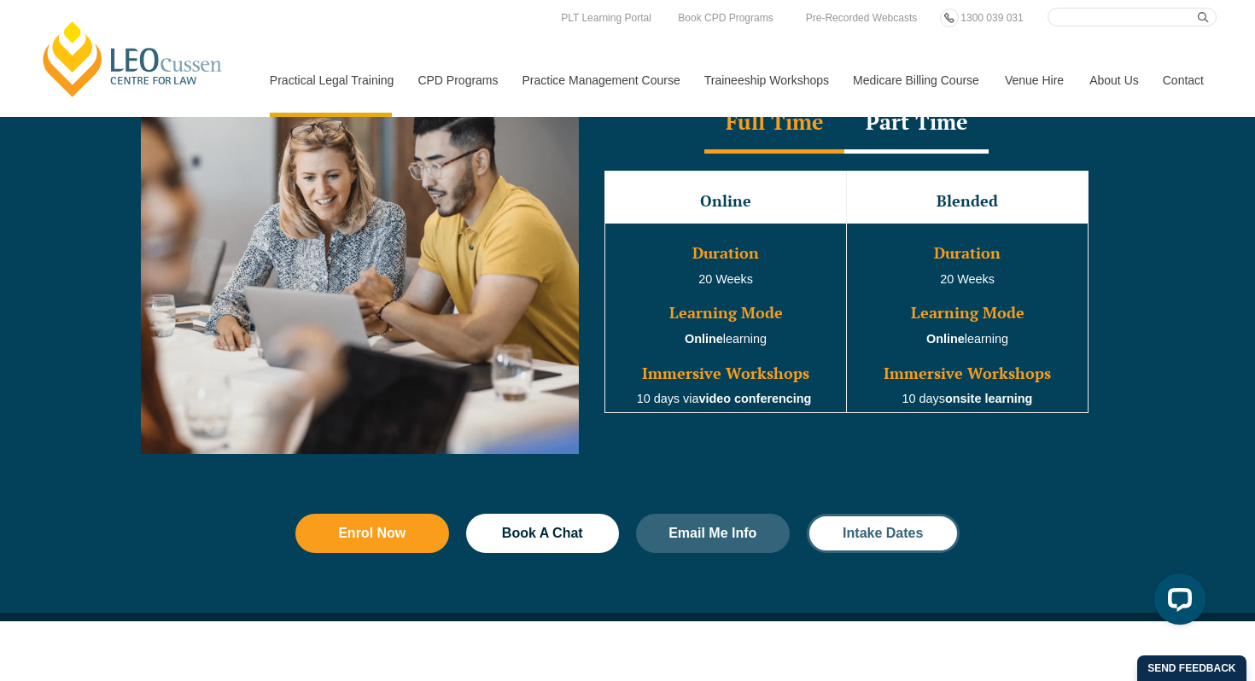 The image size is (1255, 681). Describe the element at coordinates (600, 80) in the screenshot. I see `a: Practice Management Course` at that location.